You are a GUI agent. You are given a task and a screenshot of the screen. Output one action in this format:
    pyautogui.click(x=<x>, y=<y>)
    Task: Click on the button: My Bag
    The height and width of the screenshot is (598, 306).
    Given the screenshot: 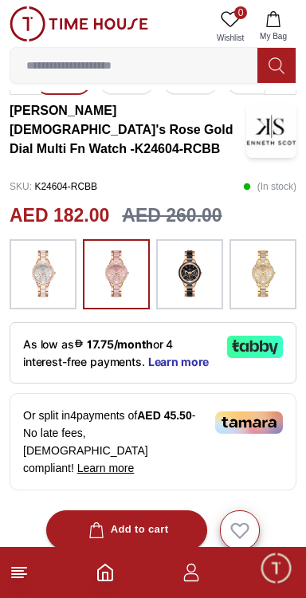 What is the action you would take?
    pyautogui.click(x=274, y=26)
    